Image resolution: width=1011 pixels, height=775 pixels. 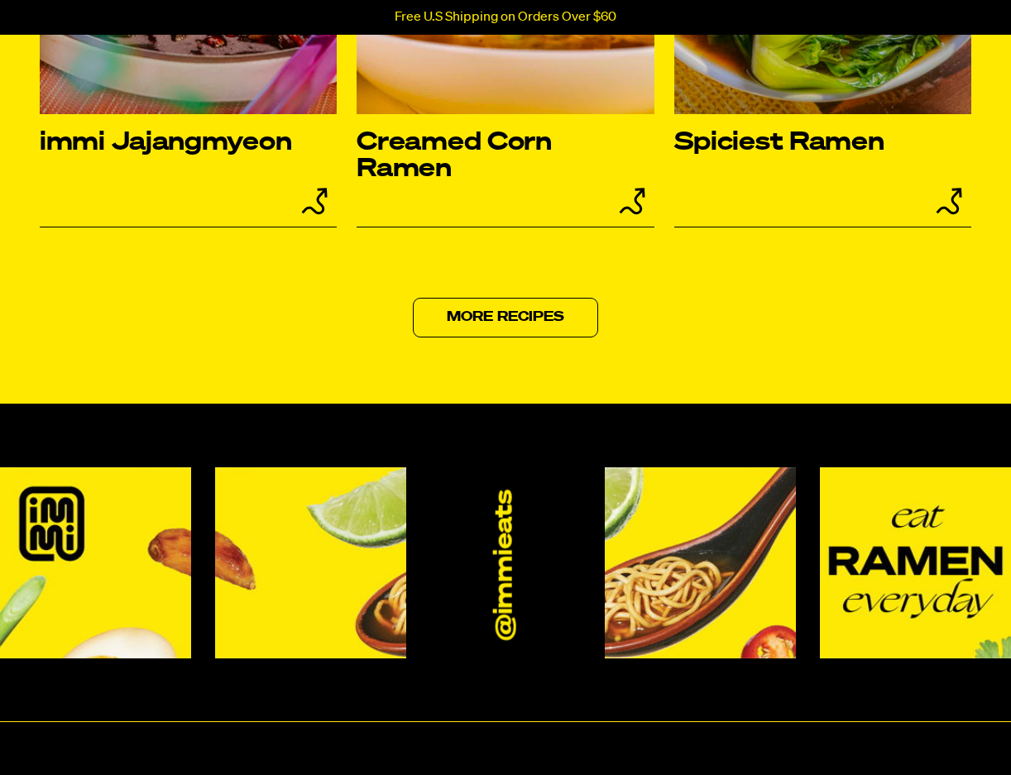 What do you see at coordinates (505, 565) in the screenshot?
I see `a: @immieats` at bounding box center [505, 565].